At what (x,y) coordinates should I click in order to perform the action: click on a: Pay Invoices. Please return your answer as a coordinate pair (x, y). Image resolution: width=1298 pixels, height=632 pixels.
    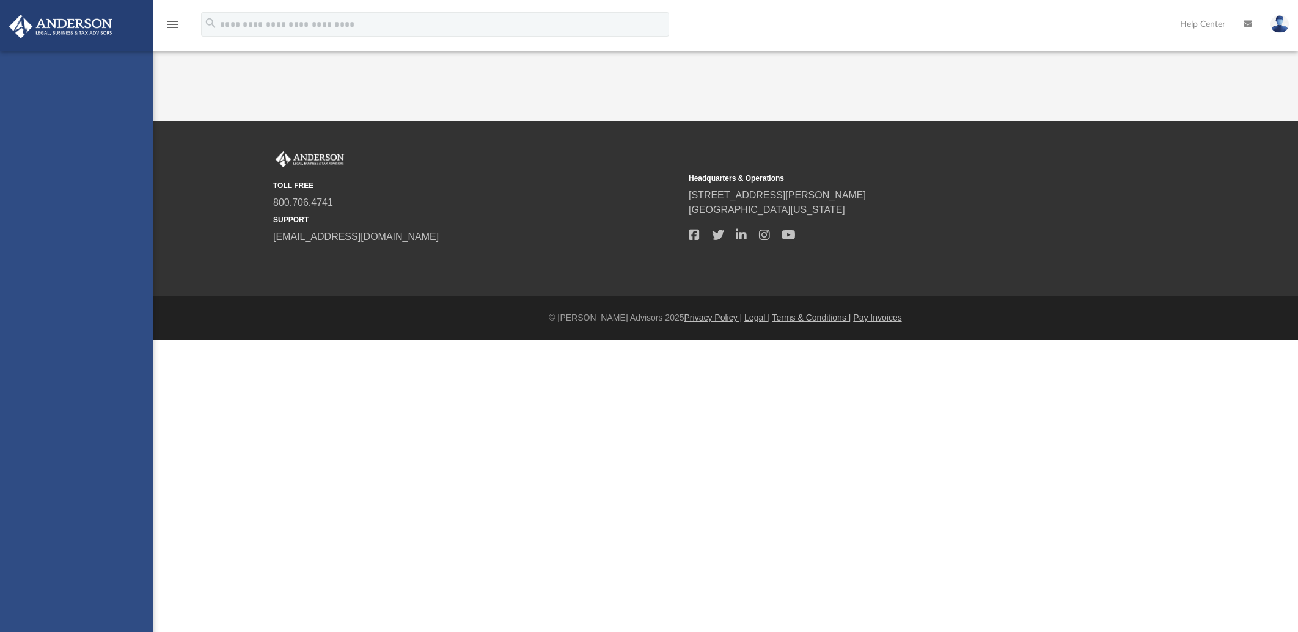
    Looking at the image, I should click on (877, 318).